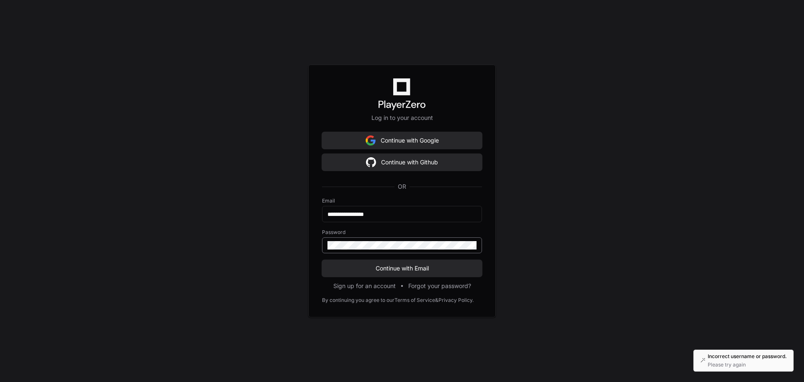 The width and height of the screenshot is (804, 382). What do you see at coordinates (402, 186) in the screenshot?
I see `span: OR` at bounding box center [402, 186].